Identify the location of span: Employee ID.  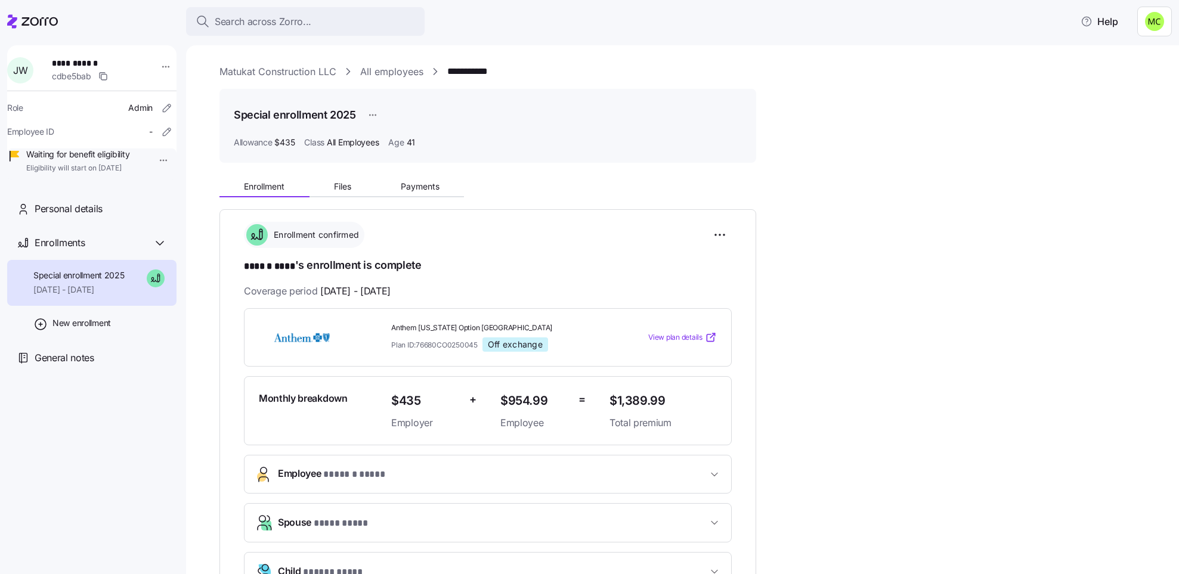
(30, 132).